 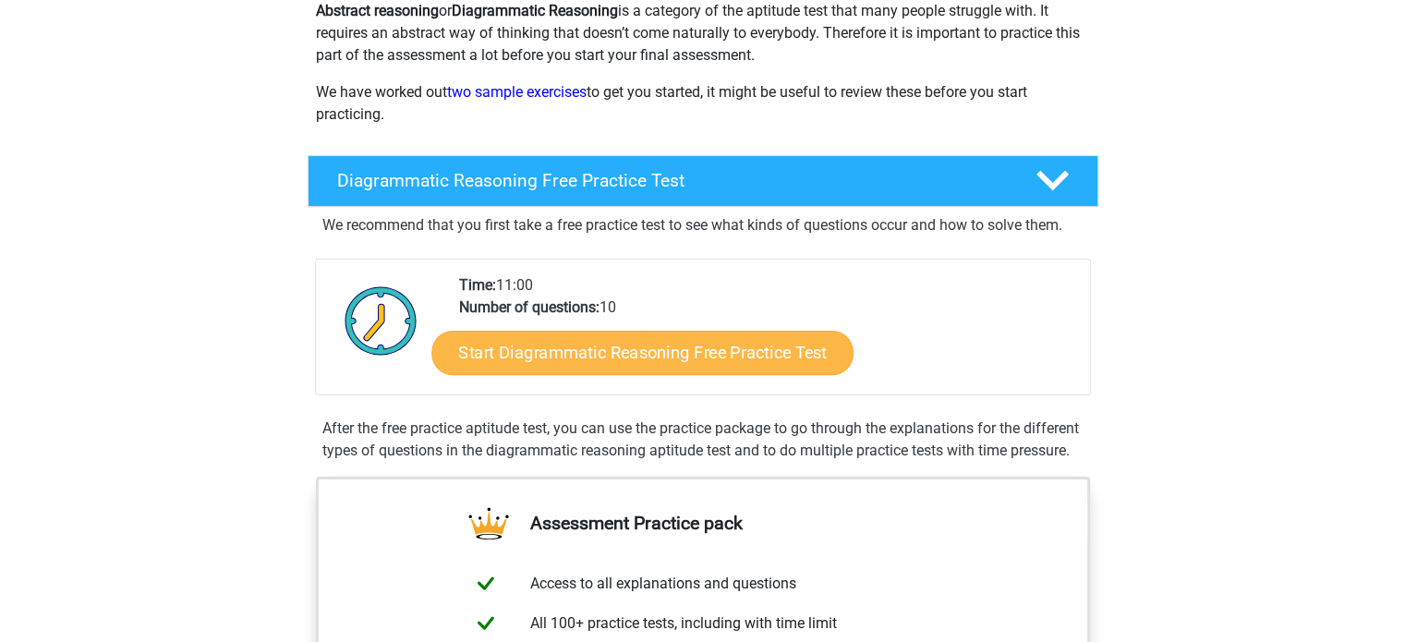 What do you see at coordinates (529, 307) in the screenshot?
I see `b: Number of questions:` at bounding box center [529, 307].